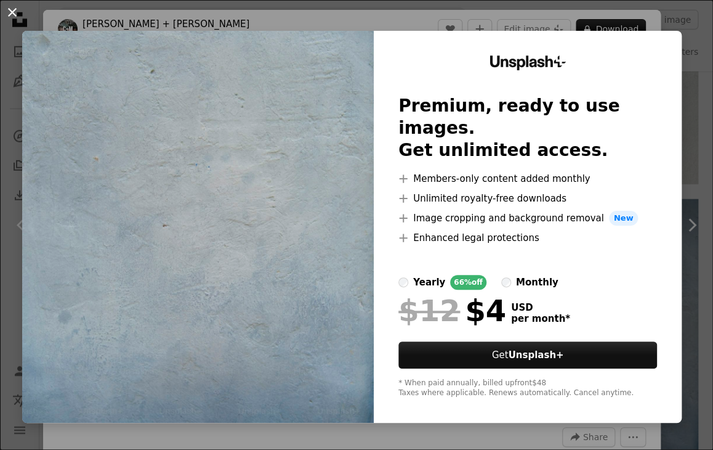 The width and height of the screenshot is (713, 450). What do you see at coordinates (429, 310) in the screenshot?
I see `span: $12` at bounding box center [429, 310].